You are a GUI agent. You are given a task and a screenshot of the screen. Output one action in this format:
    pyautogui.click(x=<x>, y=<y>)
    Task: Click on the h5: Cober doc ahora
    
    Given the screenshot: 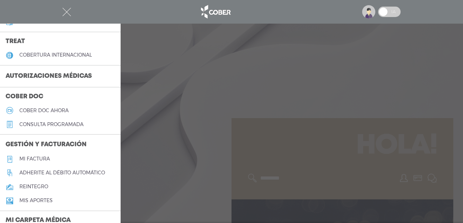 What is the action you would take?
    pyautogui.click(x=44, y=110)
    